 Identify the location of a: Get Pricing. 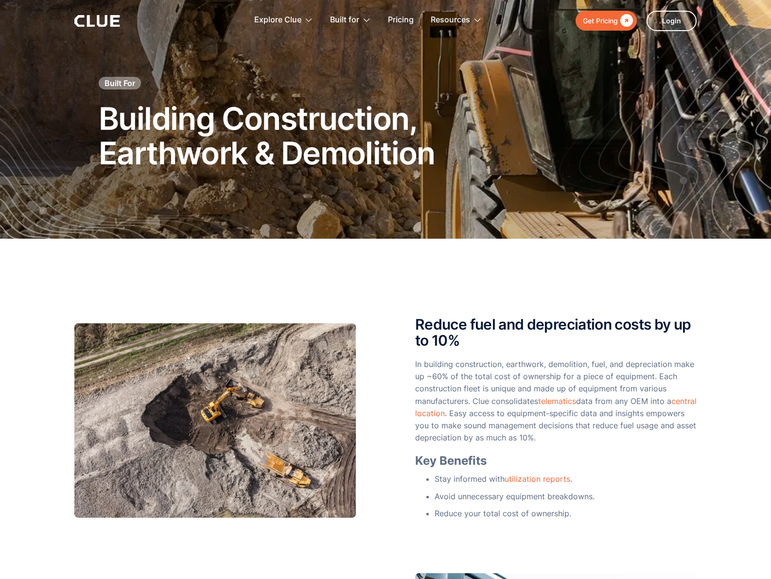
(606, 20).